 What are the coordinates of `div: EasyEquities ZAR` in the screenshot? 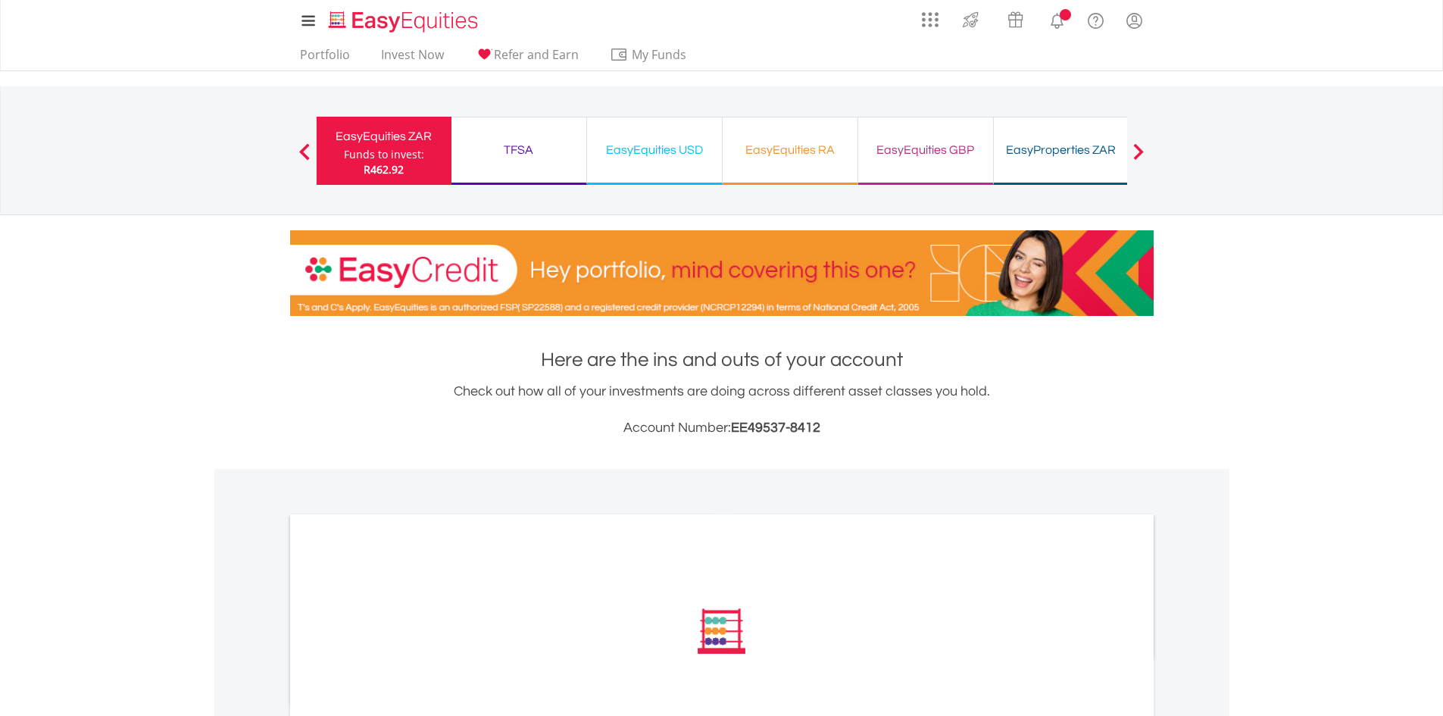 It's located at (384, 136).